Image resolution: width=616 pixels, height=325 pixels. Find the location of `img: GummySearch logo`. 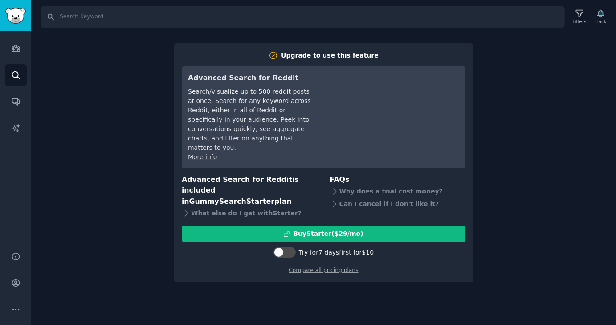

img: GummySearch logo is located at coordinates (16, 16).